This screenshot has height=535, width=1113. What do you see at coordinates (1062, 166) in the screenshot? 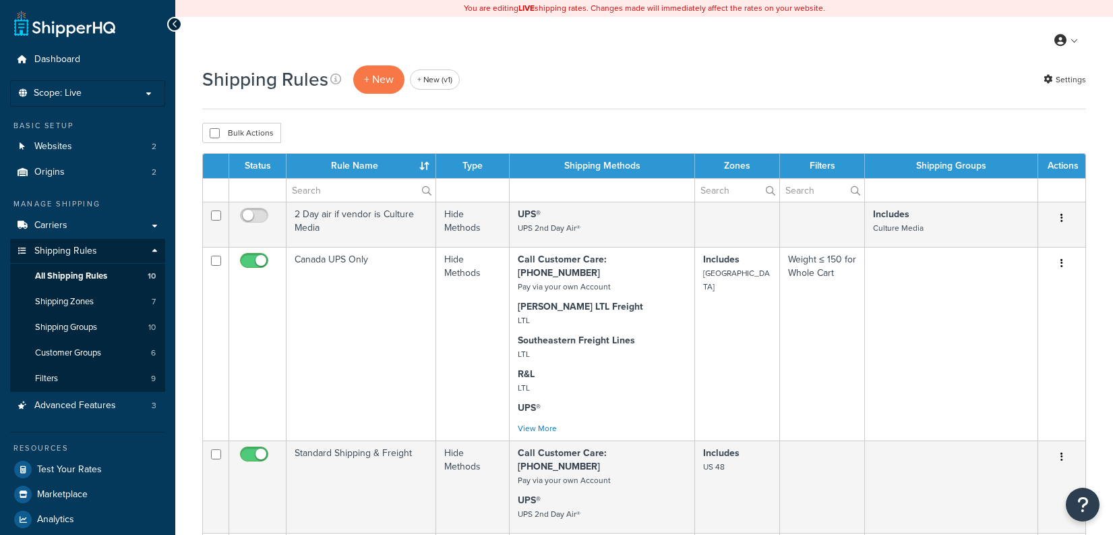
I see `th: Actions` at bounding box center [1062, 166].